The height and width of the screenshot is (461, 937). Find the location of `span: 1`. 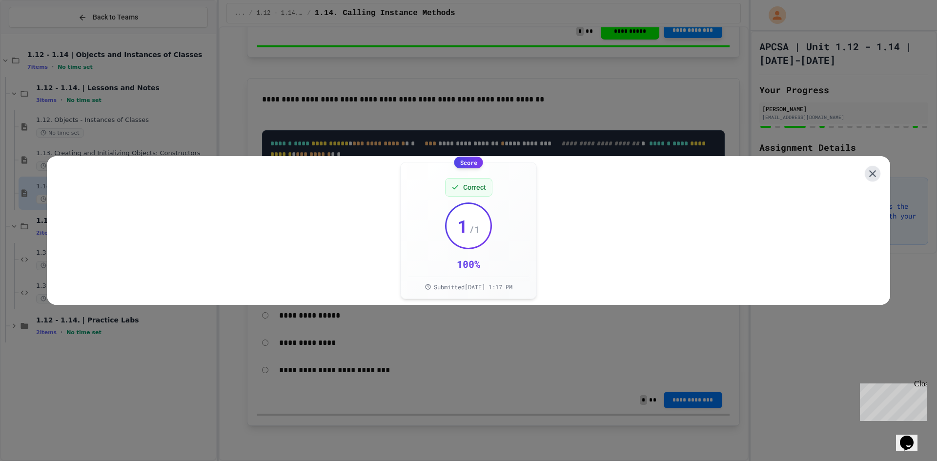

span: 1 is located at coordinates (463, 226).